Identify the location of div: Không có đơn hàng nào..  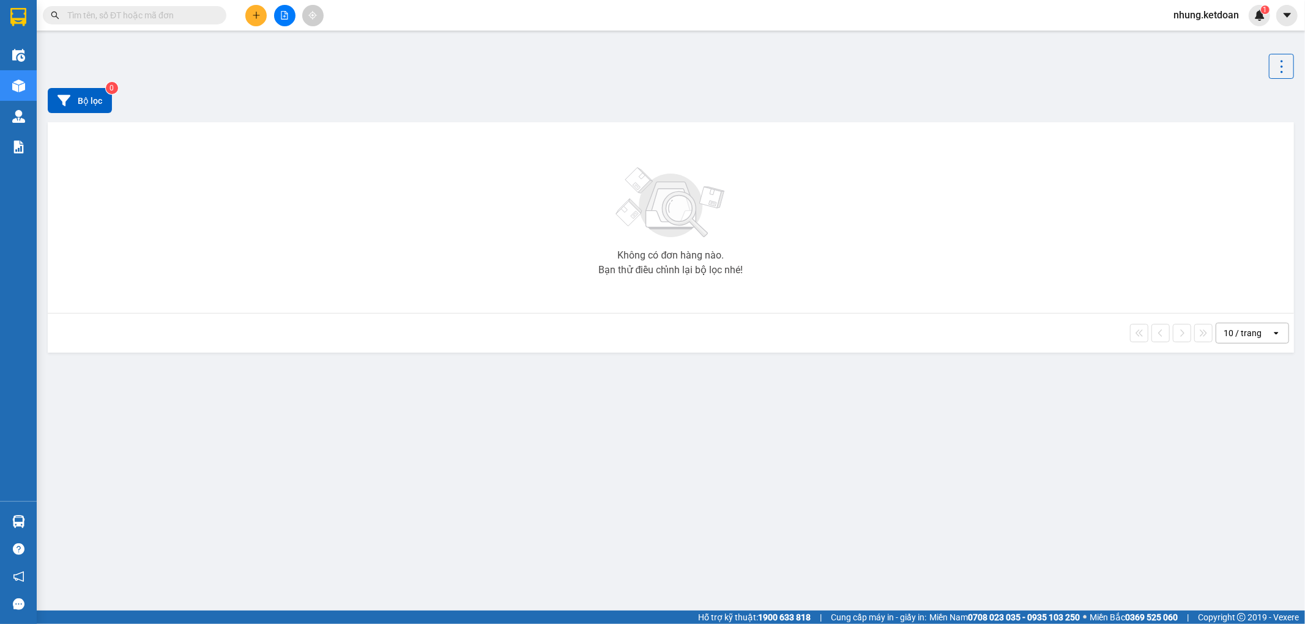
(671, 256).